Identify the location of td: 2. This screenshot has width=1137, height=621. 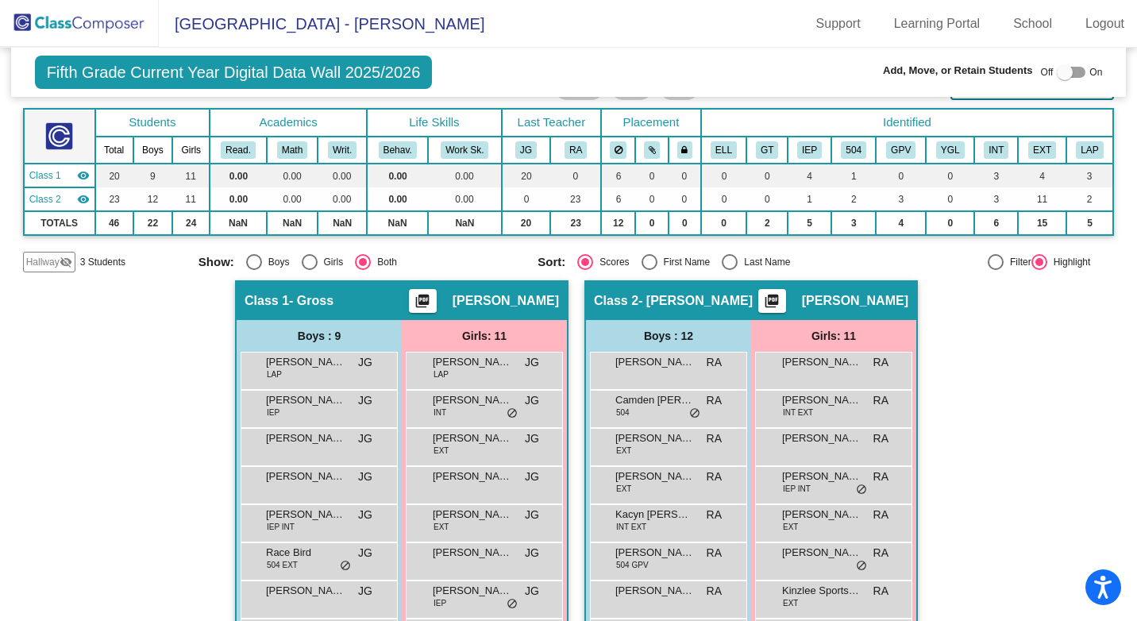
(853, 199).